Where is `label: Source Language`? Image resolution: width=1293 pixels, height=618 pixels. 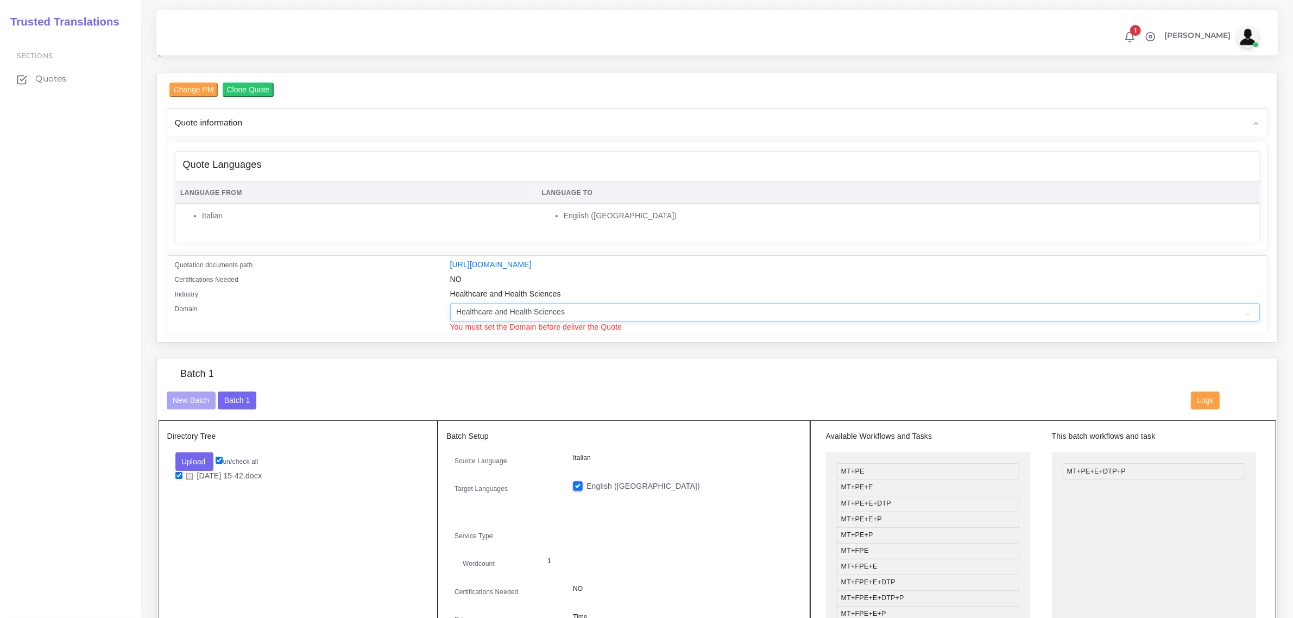
label: Source Language is located at coordinates (480, 461).